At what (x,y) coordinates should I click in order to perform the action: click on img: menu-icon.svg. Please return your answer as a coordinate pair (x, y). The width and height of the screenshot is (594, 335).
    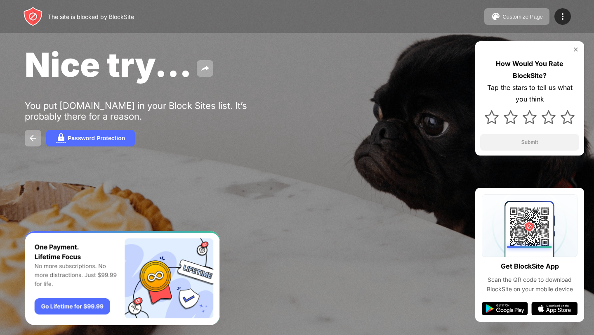
    Looking at the image, I should click on (563, 16).